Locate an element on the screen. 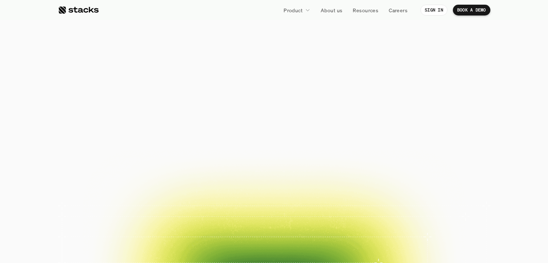 This screenshot has width=548, height=263. span: financial is located at coordinates (263, 59).